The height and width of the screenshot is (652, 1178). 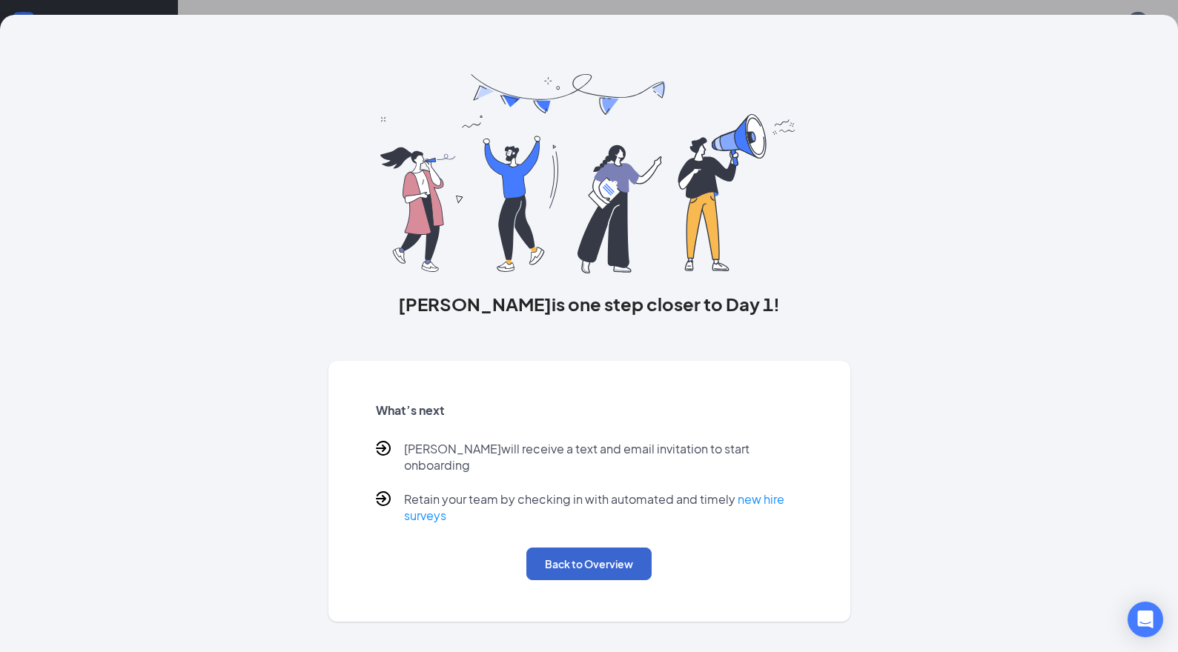 What do you see at coordinates (594, 507) in the screenshot?
I see `a: new hire surveys` at bounding box center [594, 507].